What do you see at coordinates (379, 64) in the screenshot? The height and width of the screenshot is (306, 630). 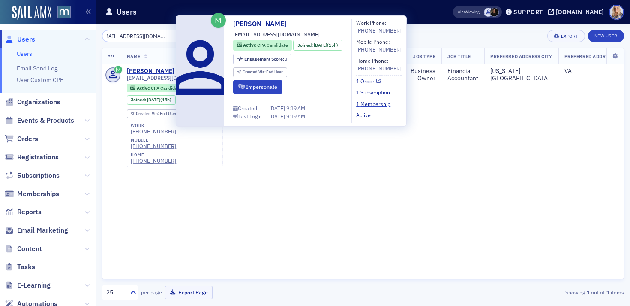 I see `div: Home Phone:` at bounding box center [379, 64].